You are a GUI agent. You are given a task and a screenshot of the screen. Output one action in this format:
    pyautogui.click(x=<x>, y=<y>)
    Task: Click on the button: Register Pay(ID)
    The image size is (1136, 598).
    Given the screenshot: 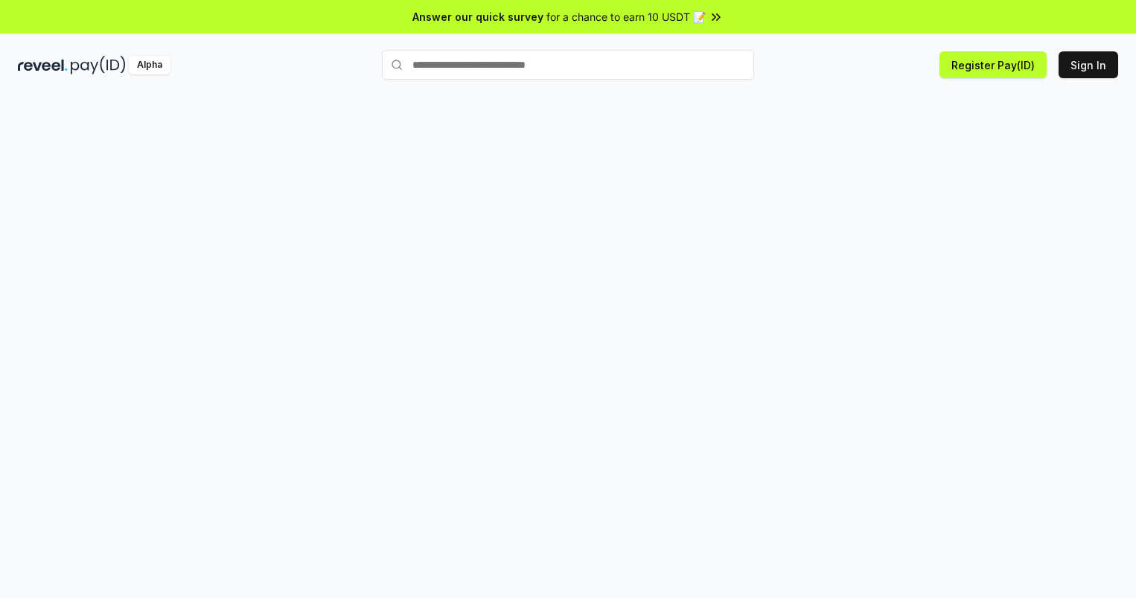 What is the action you would take?
    pyautogui.click(x=993, y=65)
    